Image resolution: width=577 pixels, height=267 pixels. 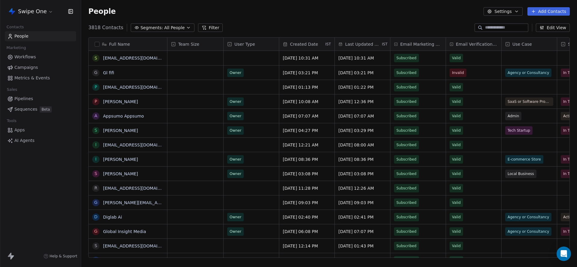 What do you see at coordinates (15, 27) in the screenshot?
I see `span: Contacts` at bounding box center [15, 27].